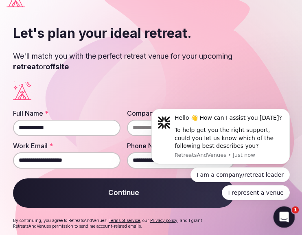  Describe the element at coordinates (90, 33) in the screenshot. I see `div: Message content` at that location.